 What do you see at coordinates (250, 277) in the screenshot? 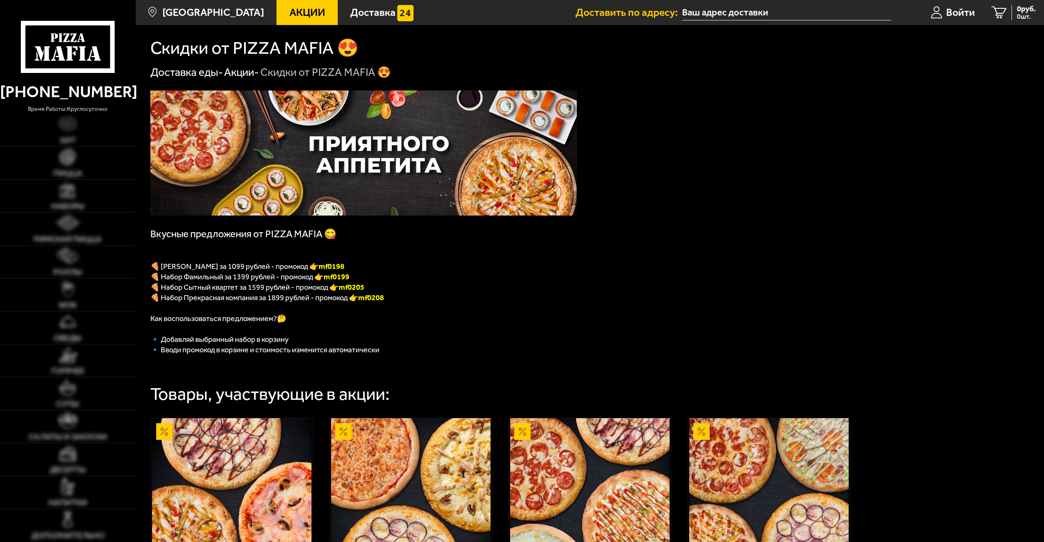
I see `span: 🍕 Набор Фамильный за 1399 рублей - промокод 👉` at bounding box center [250, 277].